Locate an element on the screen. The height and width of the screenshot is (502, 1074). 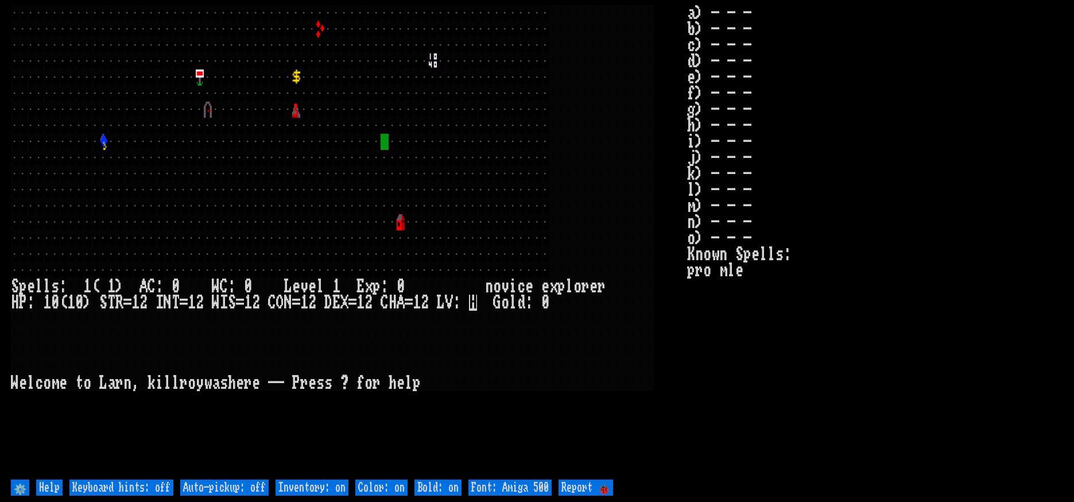
div: y is located at coordinates (200, 383).